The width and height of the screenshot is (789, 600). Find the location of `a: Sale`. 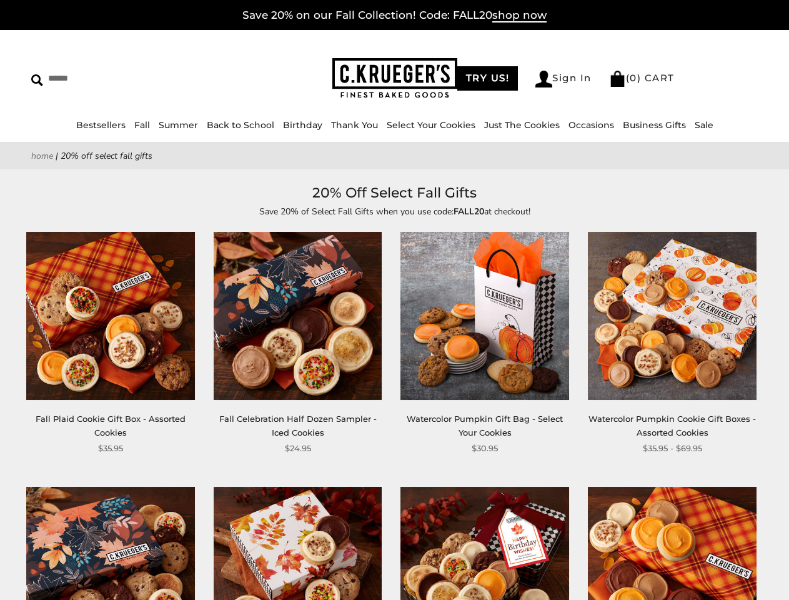

a: Sale is located at coordinates (704, 125).